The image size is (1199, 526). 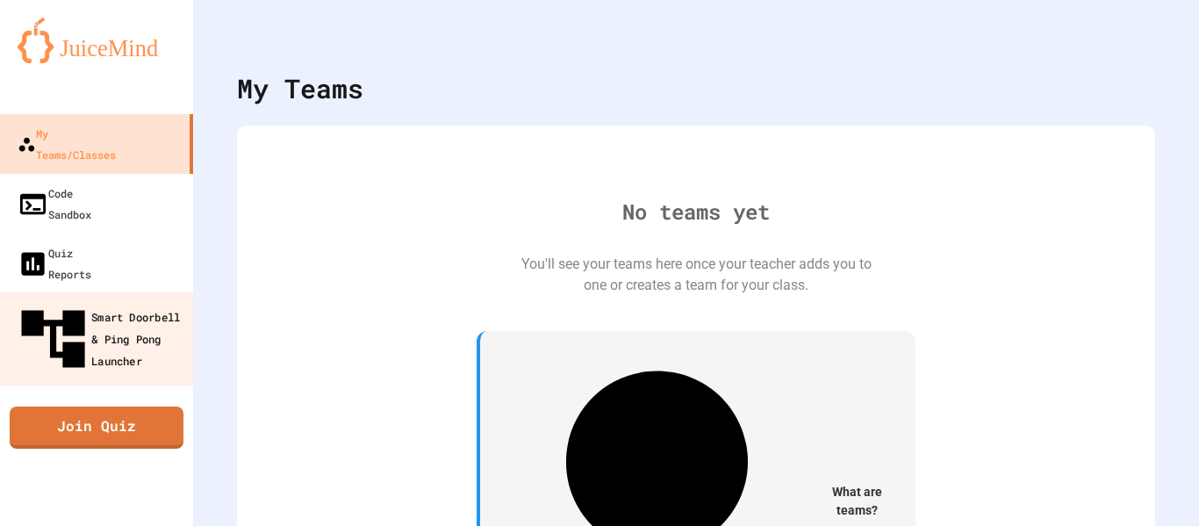 I want to click on span: What are teams?, so click(x=857, y=501).